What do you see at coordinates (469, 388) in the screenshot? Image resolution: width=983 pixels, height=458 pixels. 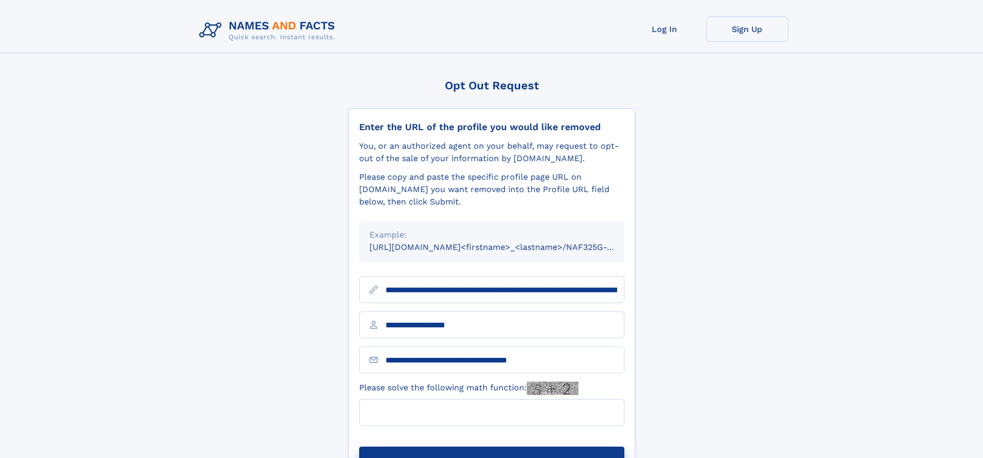 I see `label: Please solve the following math function:` at bounding box center [469, 388].